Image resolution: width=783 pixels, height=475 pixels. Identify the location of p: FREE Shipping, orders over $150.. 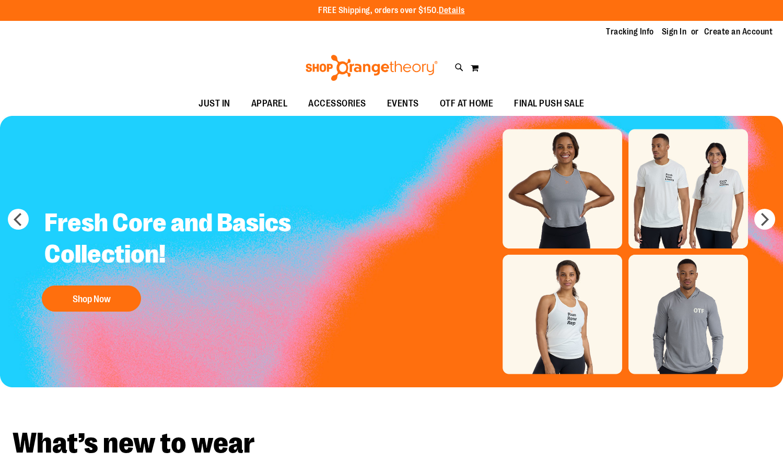
(391, 10).